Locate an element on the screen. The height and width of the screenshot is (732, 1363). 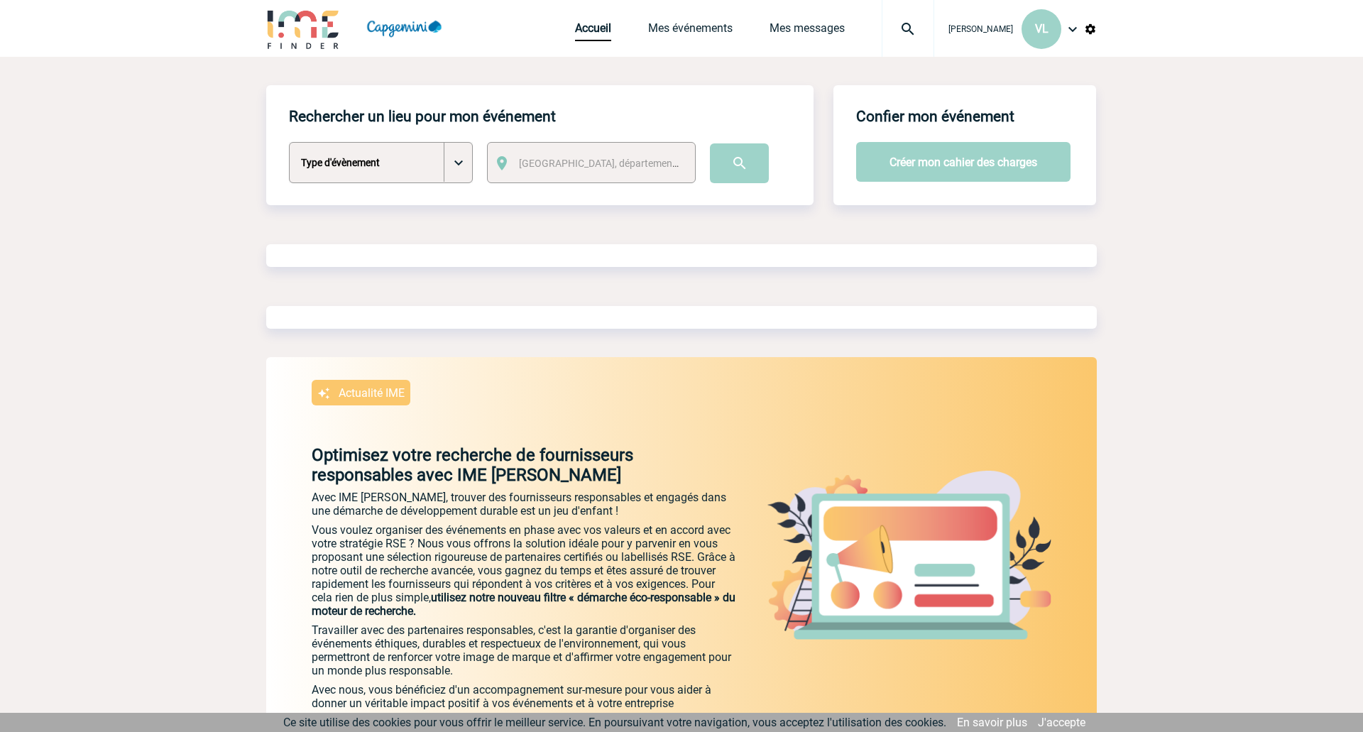
h4: Rechercher un lieu pour mon événement is located at coordinates (422, 116).